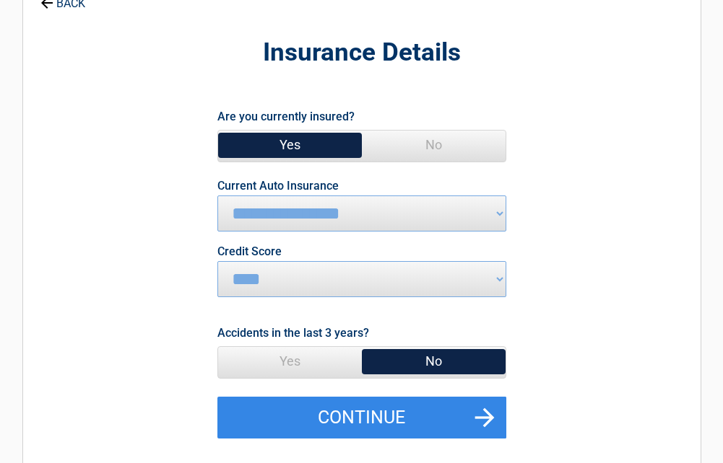  What do you see at coordinates (362, 53) in the screenshot?
I see `h2: Insurance Details` at bounding box center [362, 53].